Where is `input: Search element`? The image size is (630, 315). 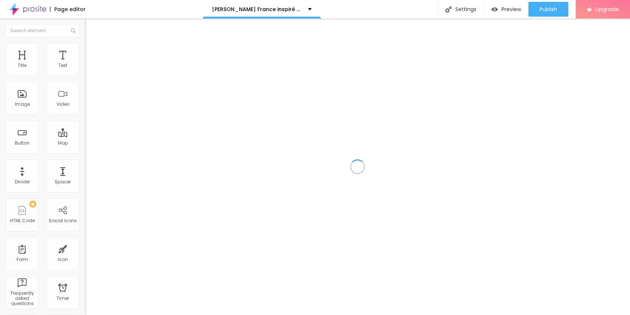 input: Search element is located at coordinates (42, 31).